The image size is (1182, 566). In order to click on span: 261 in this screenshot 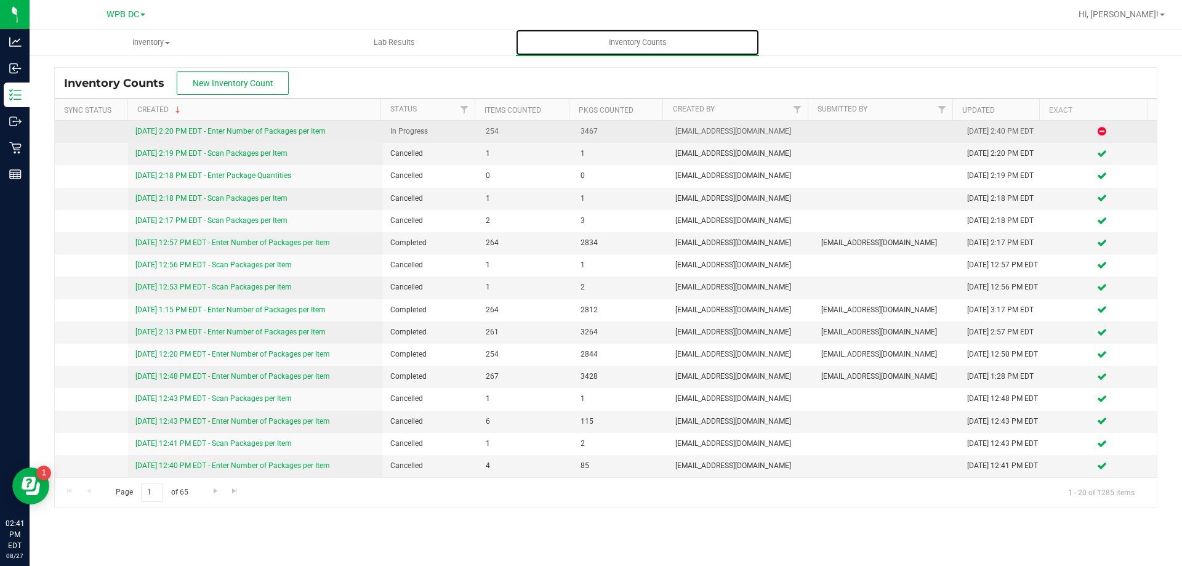, I will do `click(526, 332)`.